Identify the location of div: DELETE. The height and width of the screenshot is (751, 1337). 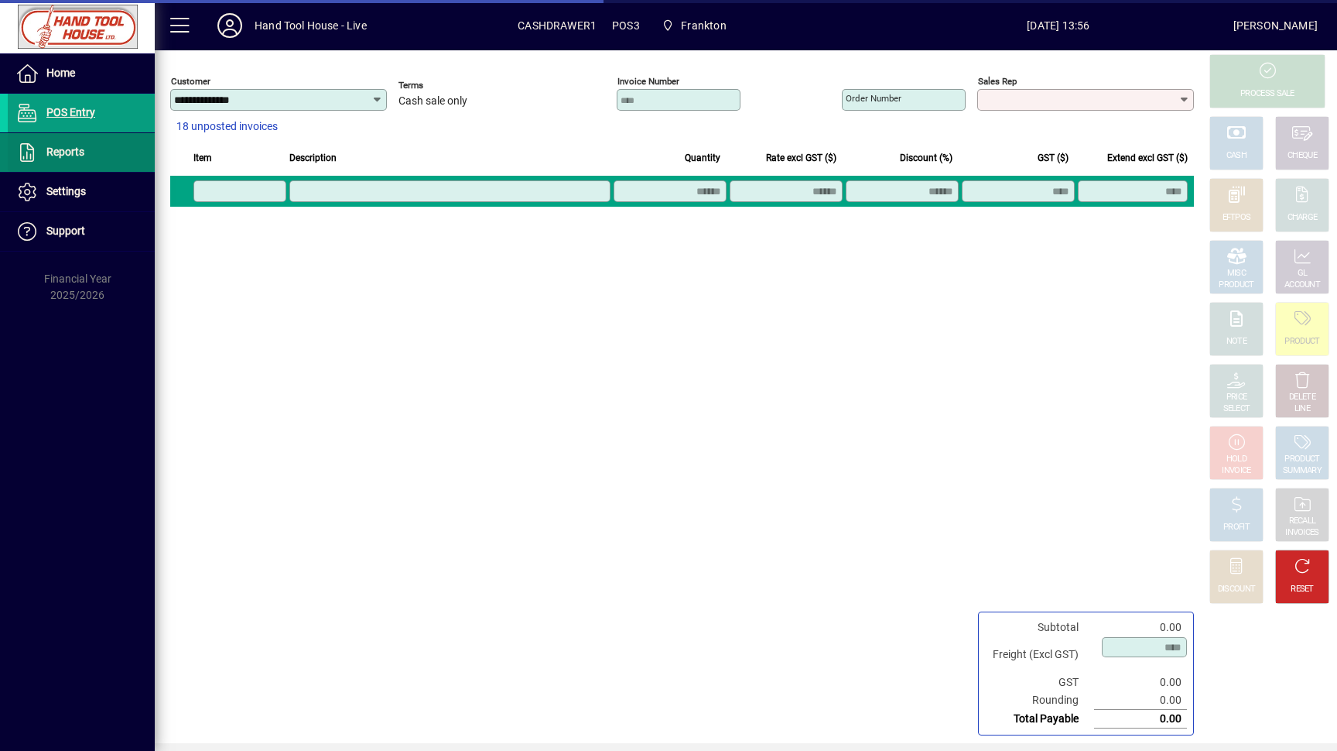
(1303, 397).